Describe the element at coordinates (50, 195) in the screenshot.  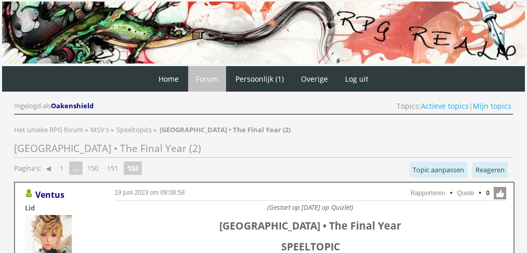
I see `a: Ventus` at that location.